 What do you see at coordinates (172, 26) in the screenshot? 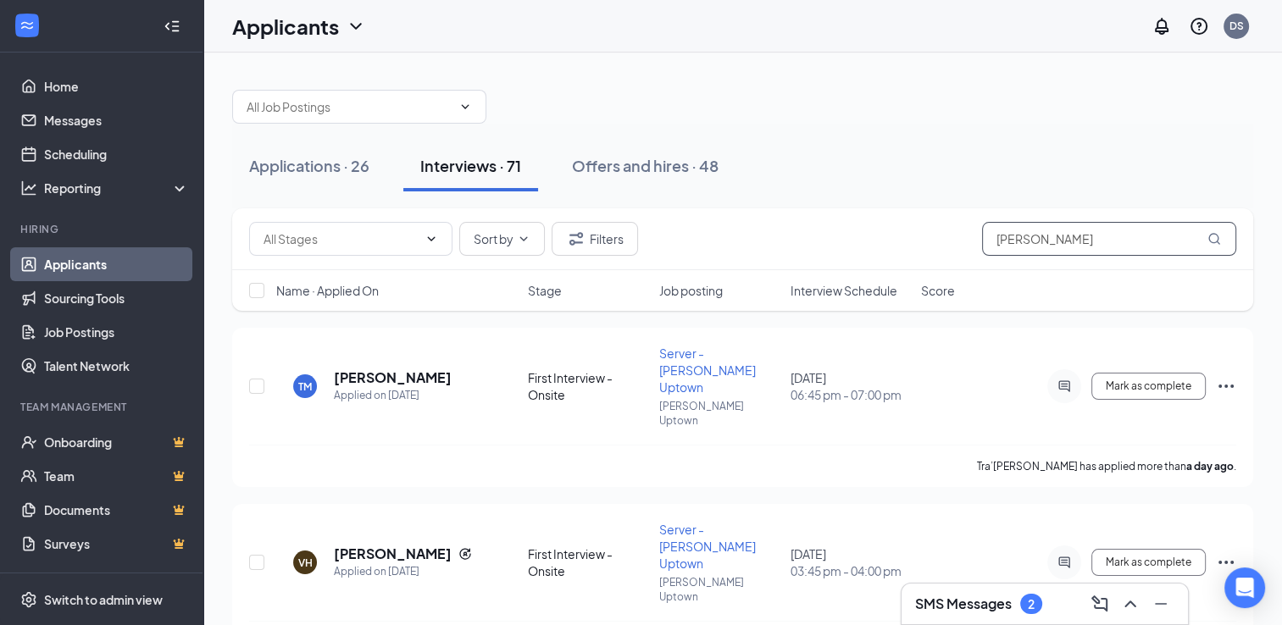
I see `svg: Collapse` at bounding box center [172, 26].